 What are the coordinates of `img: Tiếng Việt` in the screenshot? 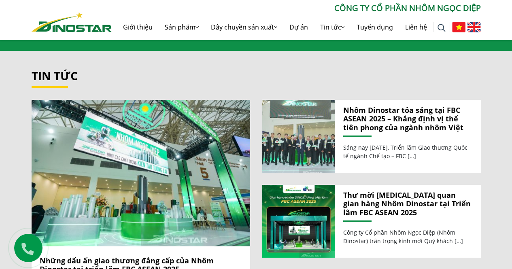 It's located at (459, 27).